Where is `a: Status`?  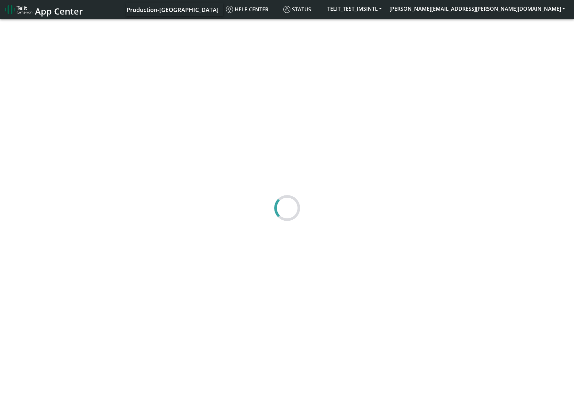
a: Status is located at coordinates (302, 9).